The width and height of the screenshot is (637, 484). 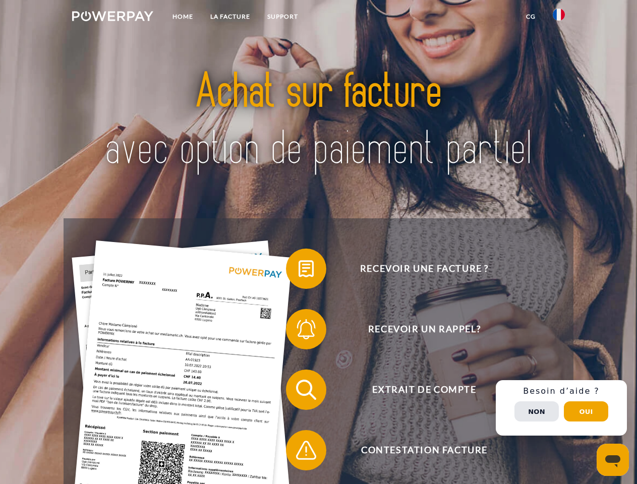 I want to click on div: Schnellhilfe, so click(x=561, y=408).